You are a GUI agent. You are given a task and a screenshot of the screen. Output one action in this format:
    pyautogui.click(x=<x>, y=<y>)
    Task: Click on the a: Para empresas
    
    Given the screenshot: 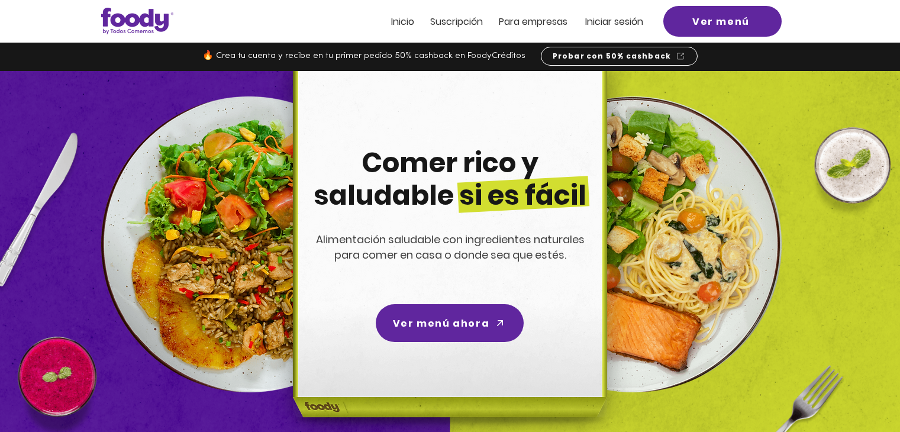 What is the action you would take?
    pyautogui.click(x=533, y=21)
    